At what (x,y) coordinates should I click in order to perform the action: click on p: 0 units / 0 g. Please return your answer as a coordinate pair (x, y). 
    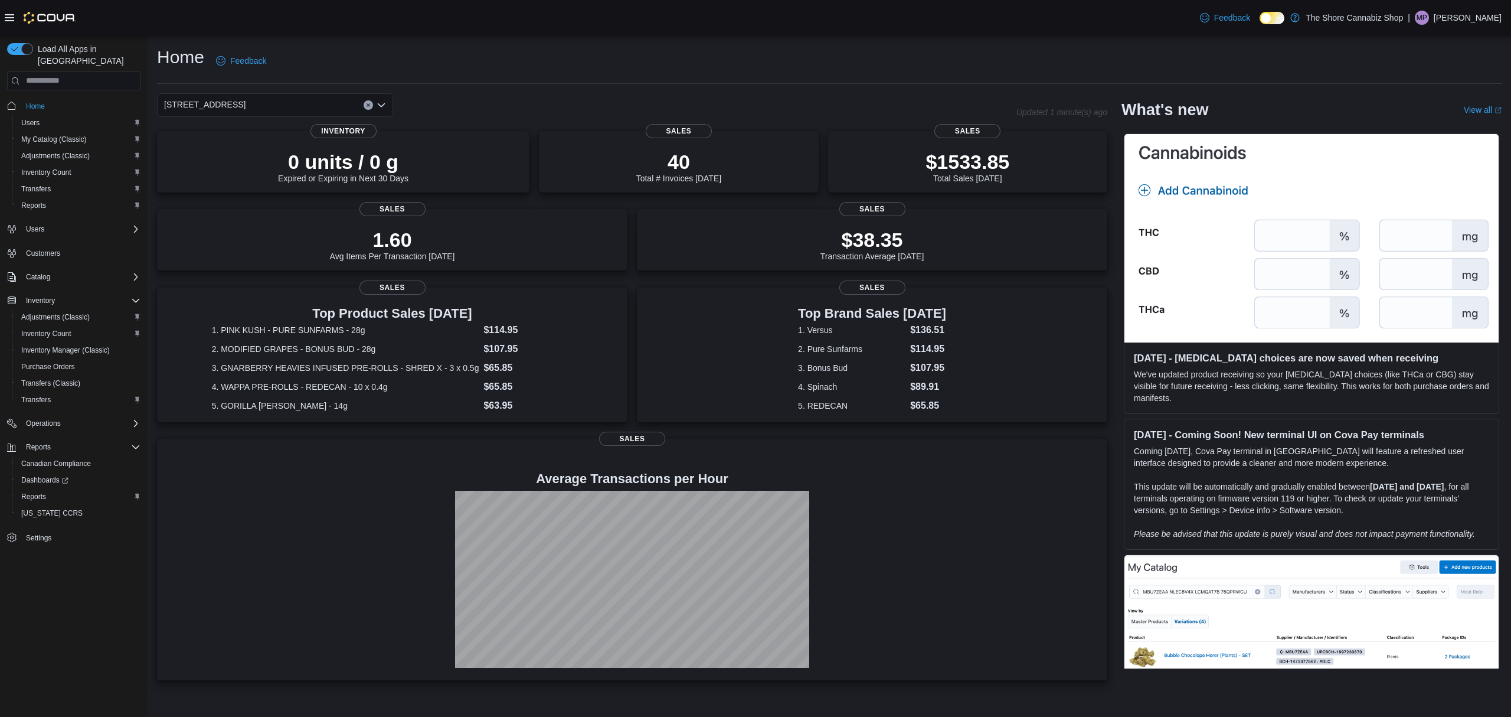
    Looking at the image, I should click on (343, 162).